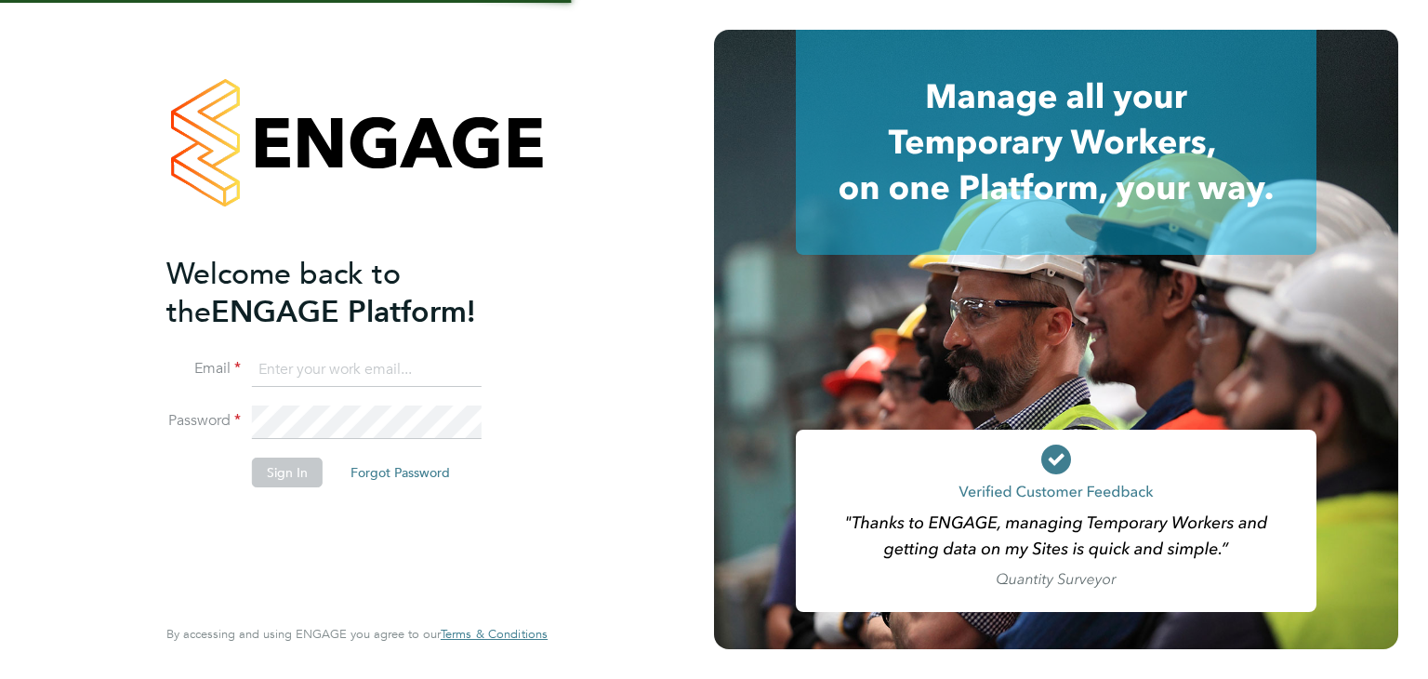 The height and width of the screenshot is (679, 1428). Describe the element at coordinates (284, 293) in the screenshot. I see `span: Welcome back to the` at that location.